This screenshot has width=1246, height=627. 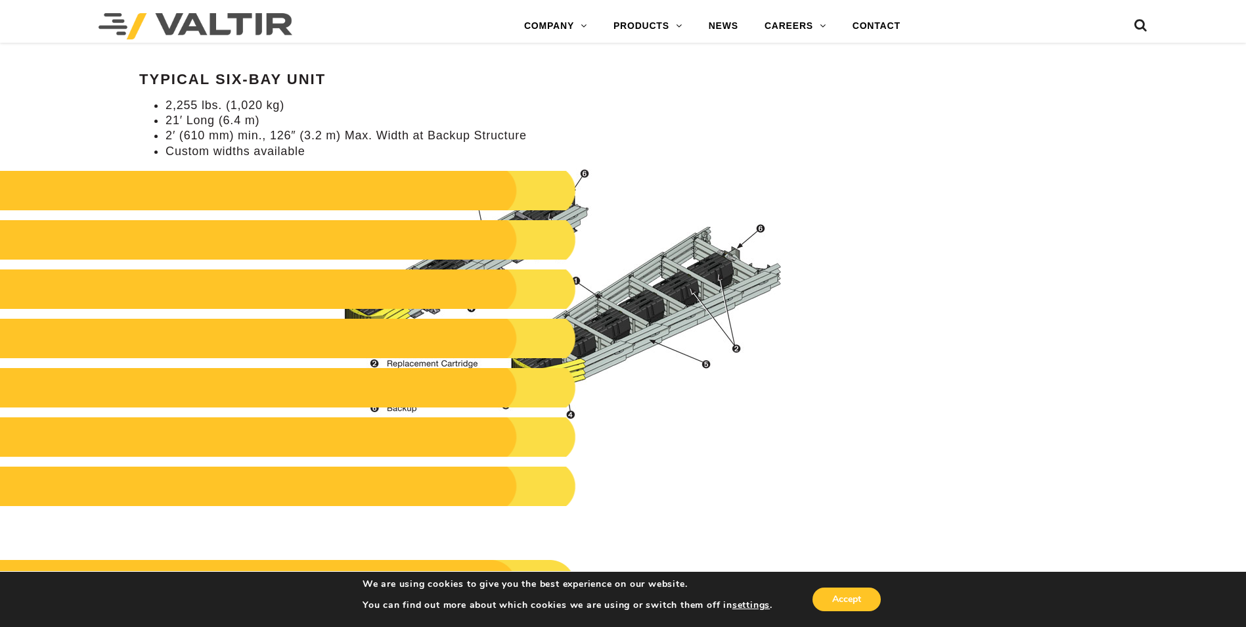 What do you see at coordinates (480, 151) in the screenshot?
I see `li: Custom widths available` at bounding box center [480, 151].